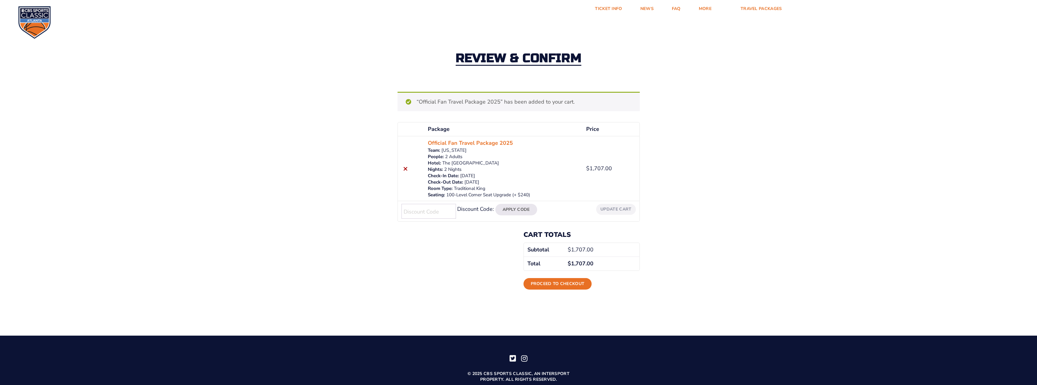  What do you see at coordinates (611, 129) in the screenshot?
I see `th: Price` at bounding box center [611, 129].